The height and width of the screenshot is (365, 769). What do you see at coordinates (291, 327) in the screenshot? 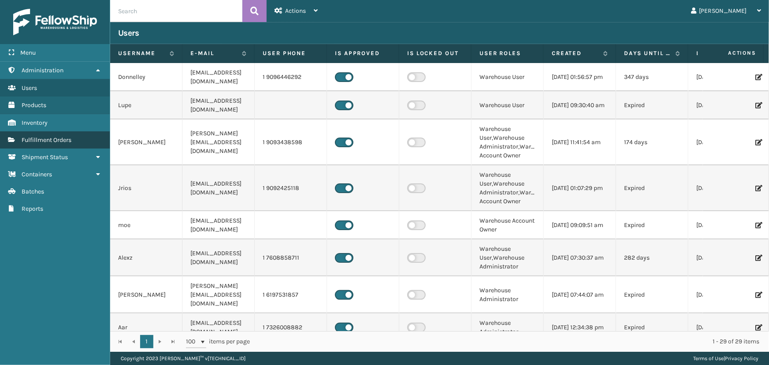
I see `td: 1 7326008882` at bounding box center [291, 327].